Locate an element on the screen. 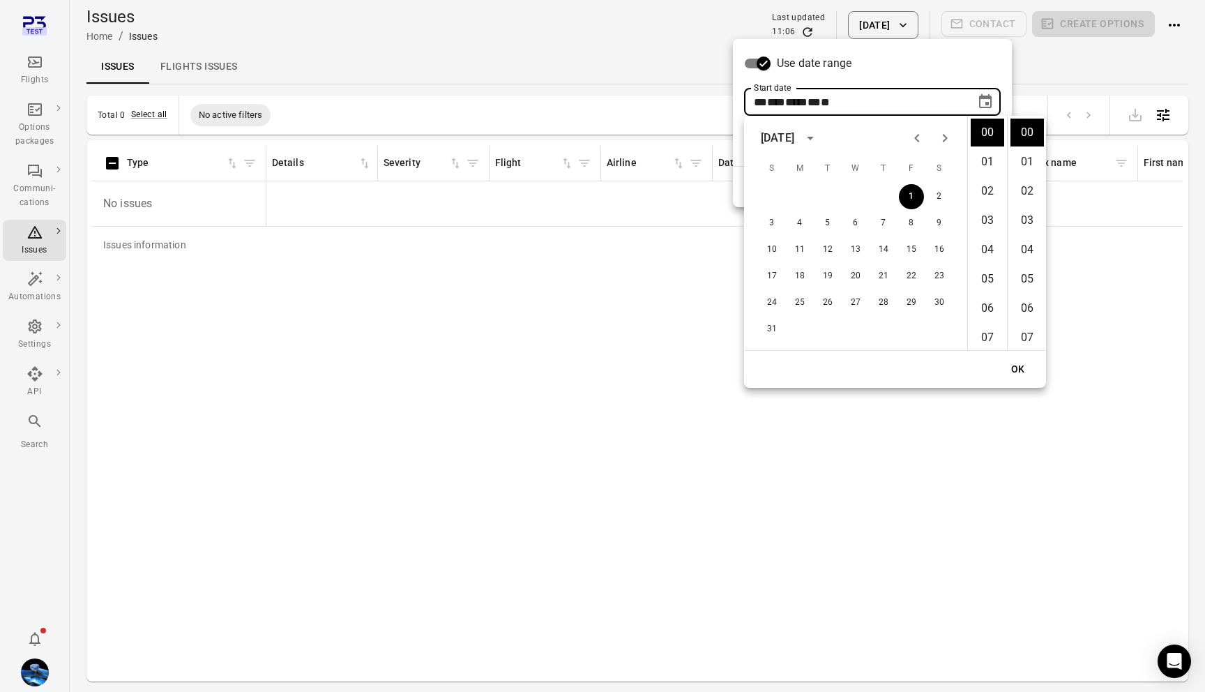 Image resolution: width=1205 pixels, height=692 pixels. button: 31 is located at coordinates (772, 329).